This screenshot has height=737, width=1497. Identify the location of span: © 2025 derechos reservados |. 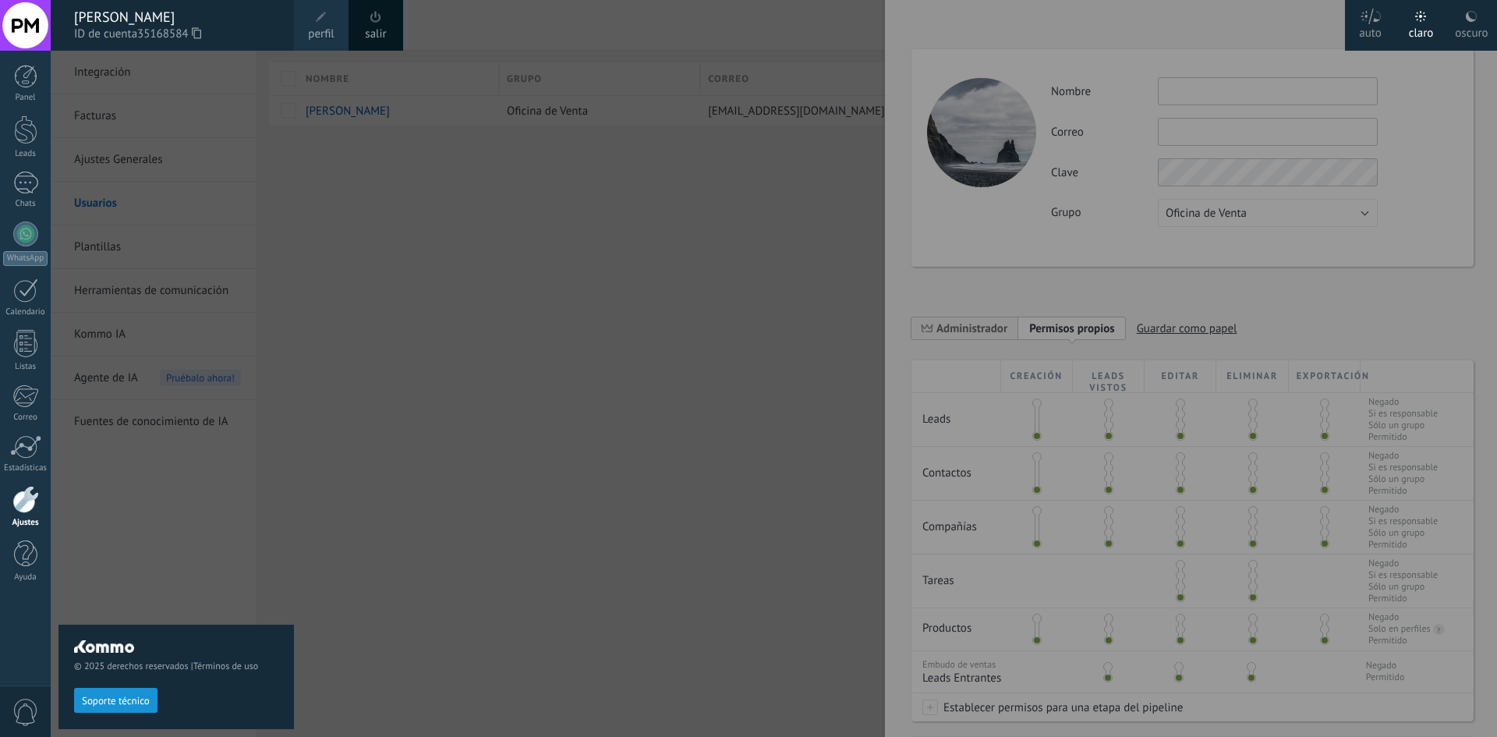
(176, 666).